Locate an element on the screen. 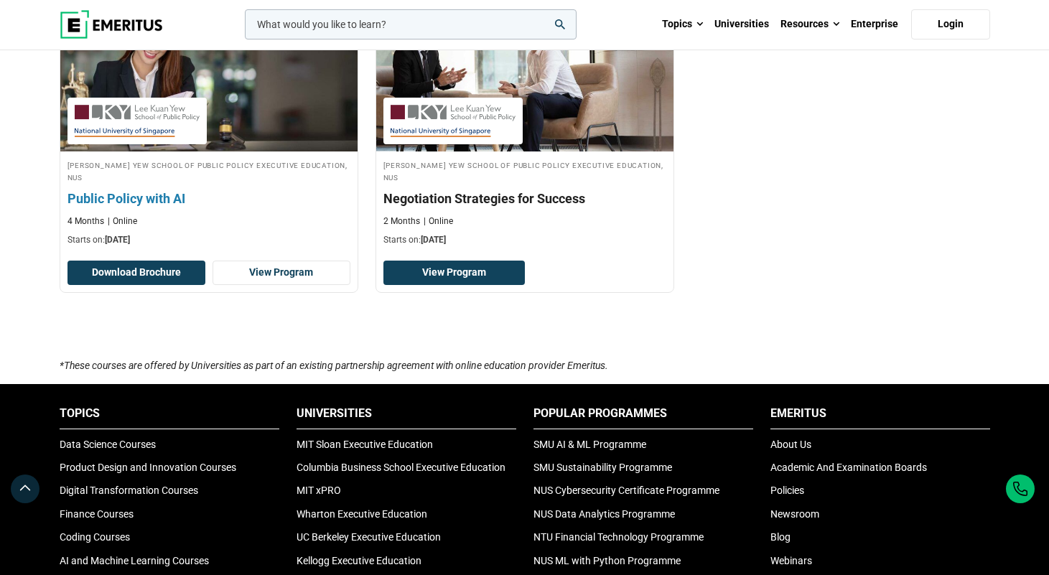 Image resolution: width=1049 pixels, height=575 pixels. h3: Public Policy with AI is located at coordinates (209, 198).